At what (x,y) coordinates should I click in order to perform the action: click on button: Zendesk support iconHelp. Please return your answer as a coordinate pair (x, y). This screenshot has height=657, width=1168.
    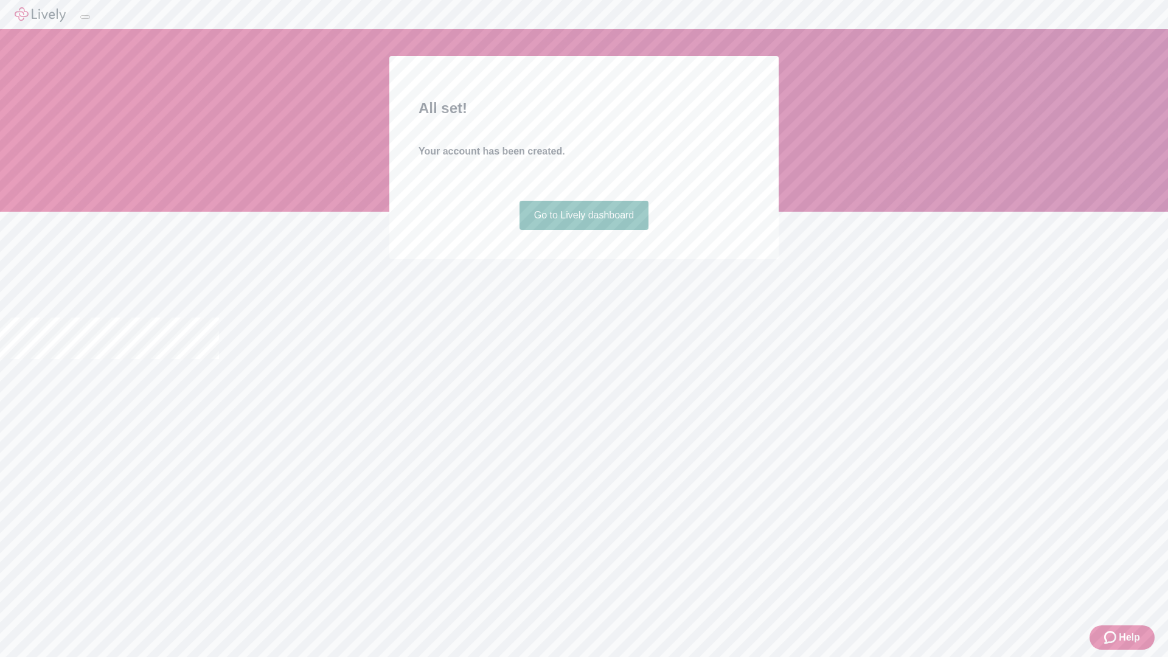
    Looking at the image, I should click on (1122, 638).